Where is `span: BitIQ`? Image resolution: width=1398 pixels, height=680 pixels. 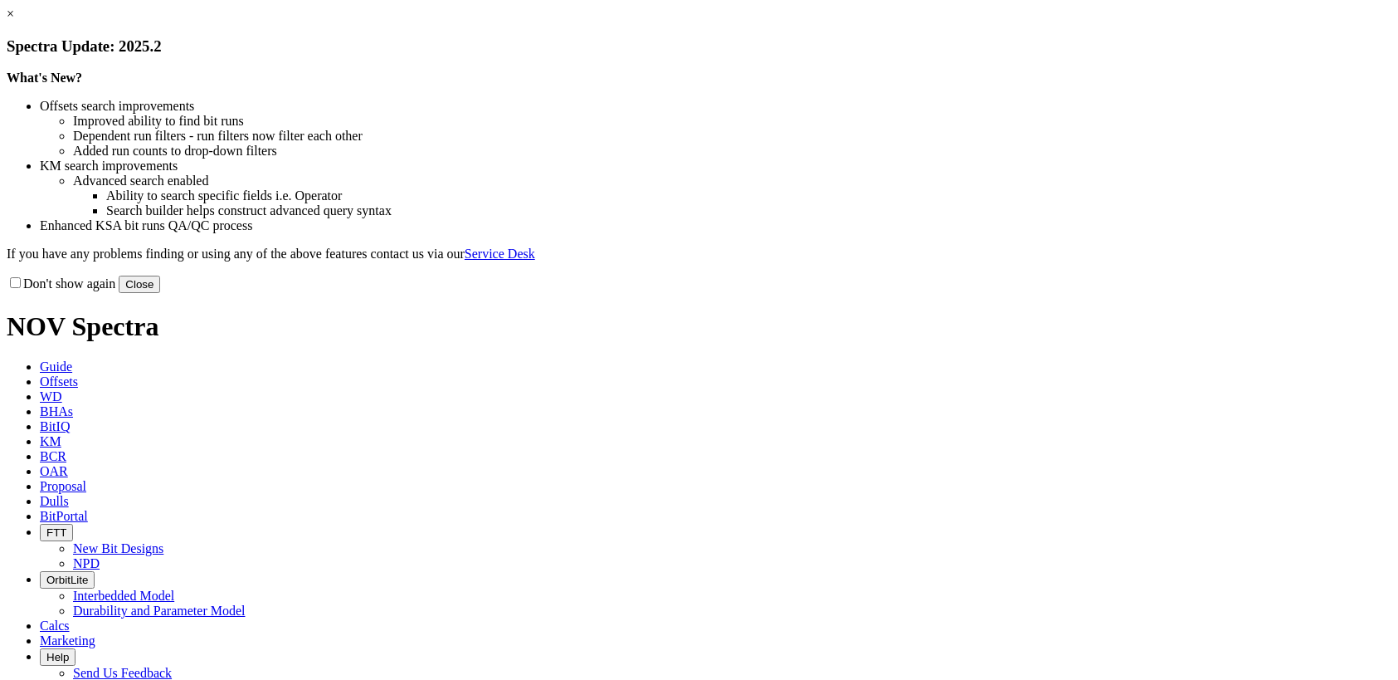 span: BitIQ is located at coordinates (55, 426).